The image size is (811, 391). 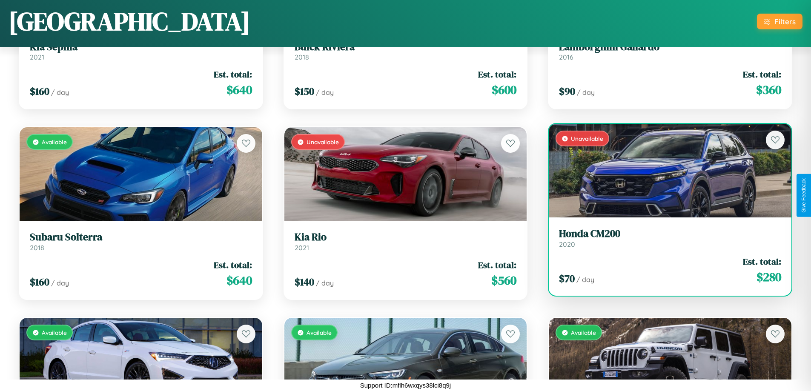 What do you see at coordinates (670, 238) in the screenshot?
I see `a: Honda CM2002020` at bounding box center [670, 238].